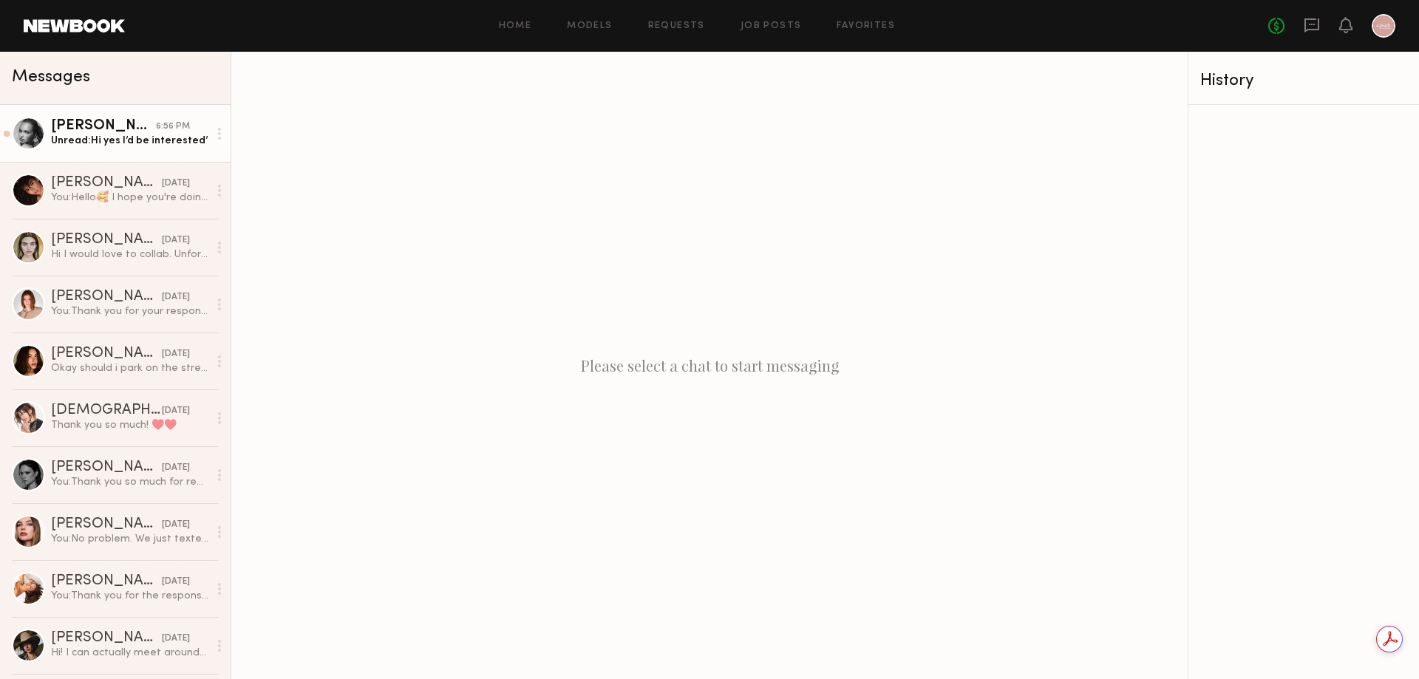  Describe the element at coordinates (129, 197) in the screenshot. I see `div: You: Hello🥰 I hope you're doing well! I’m reaching out from A.Peach, a women’s wholesale clothing...` at that location.